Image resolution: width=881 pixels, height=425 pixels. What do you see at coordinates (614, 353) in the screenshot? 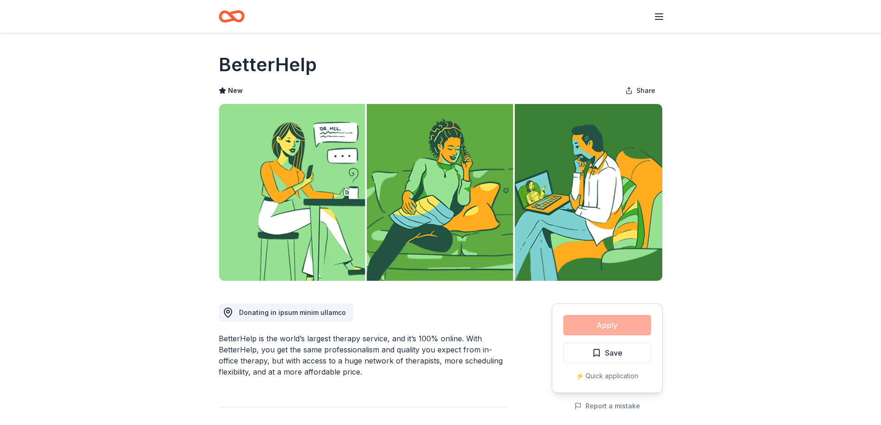
I see `span: Save` at bounding box center [614, 353].